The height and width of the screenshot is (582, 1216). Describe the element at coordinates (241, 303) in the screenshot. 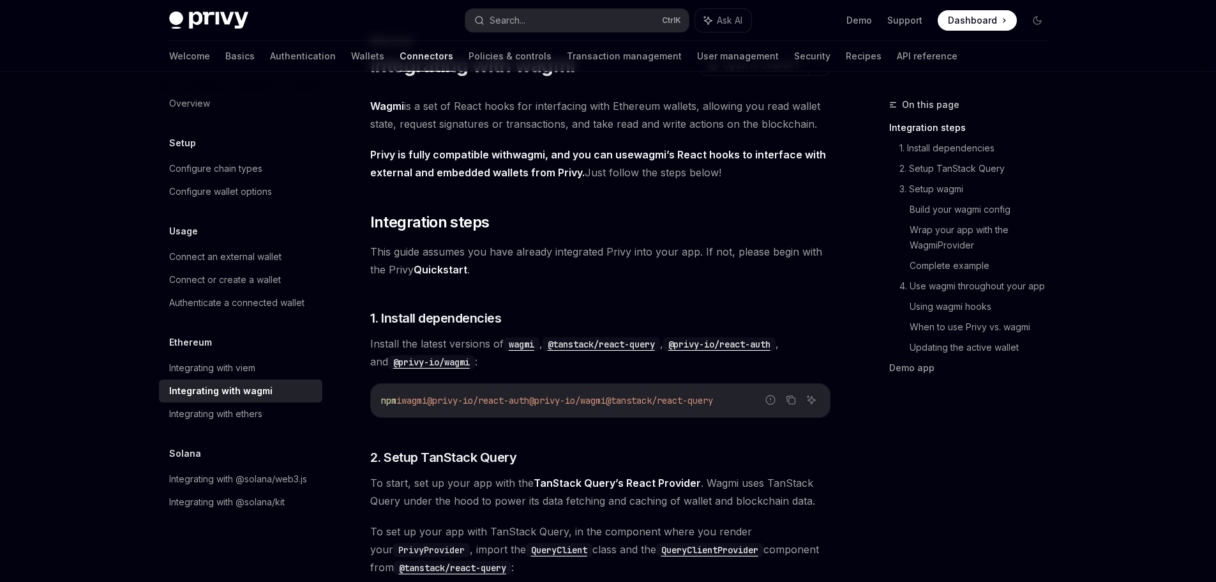

I see `a: Authenticate a connected wallet` at that location.